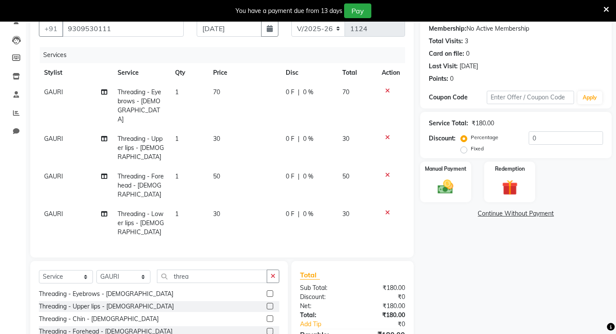  Describe the element at coordinates (289, 11) in the screenshot. I see `div: You have a payment due from 13 days` at that location.